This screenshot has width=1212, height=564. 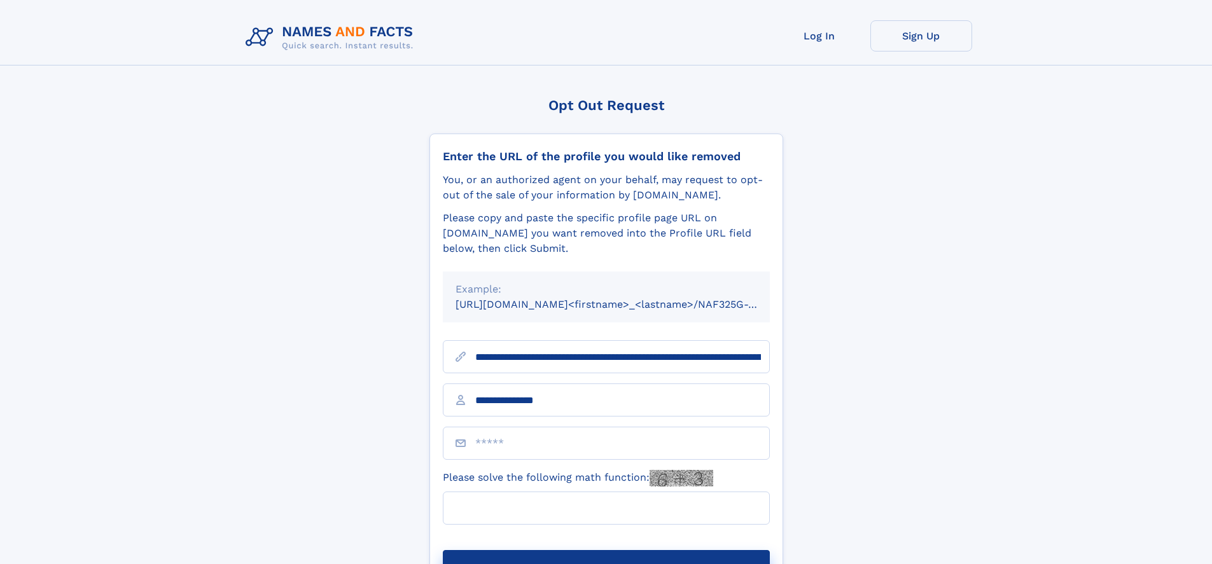 I want to click on a: Sign Up, so click(x=921, y=36).